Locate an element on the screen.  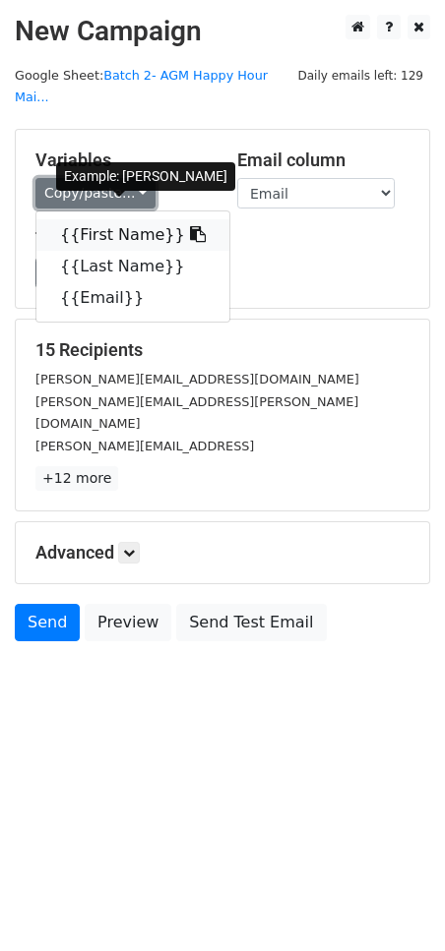
a: Preview is located at coordinates (128, 623).